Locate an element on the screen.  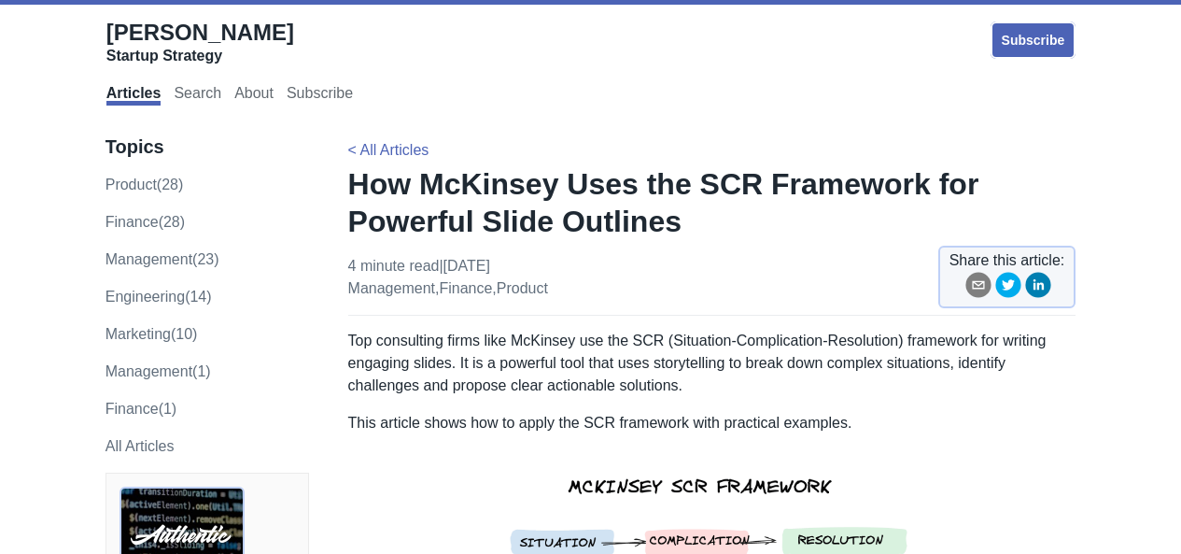
div: Startup Strategy is located at coordinates (200, 56).